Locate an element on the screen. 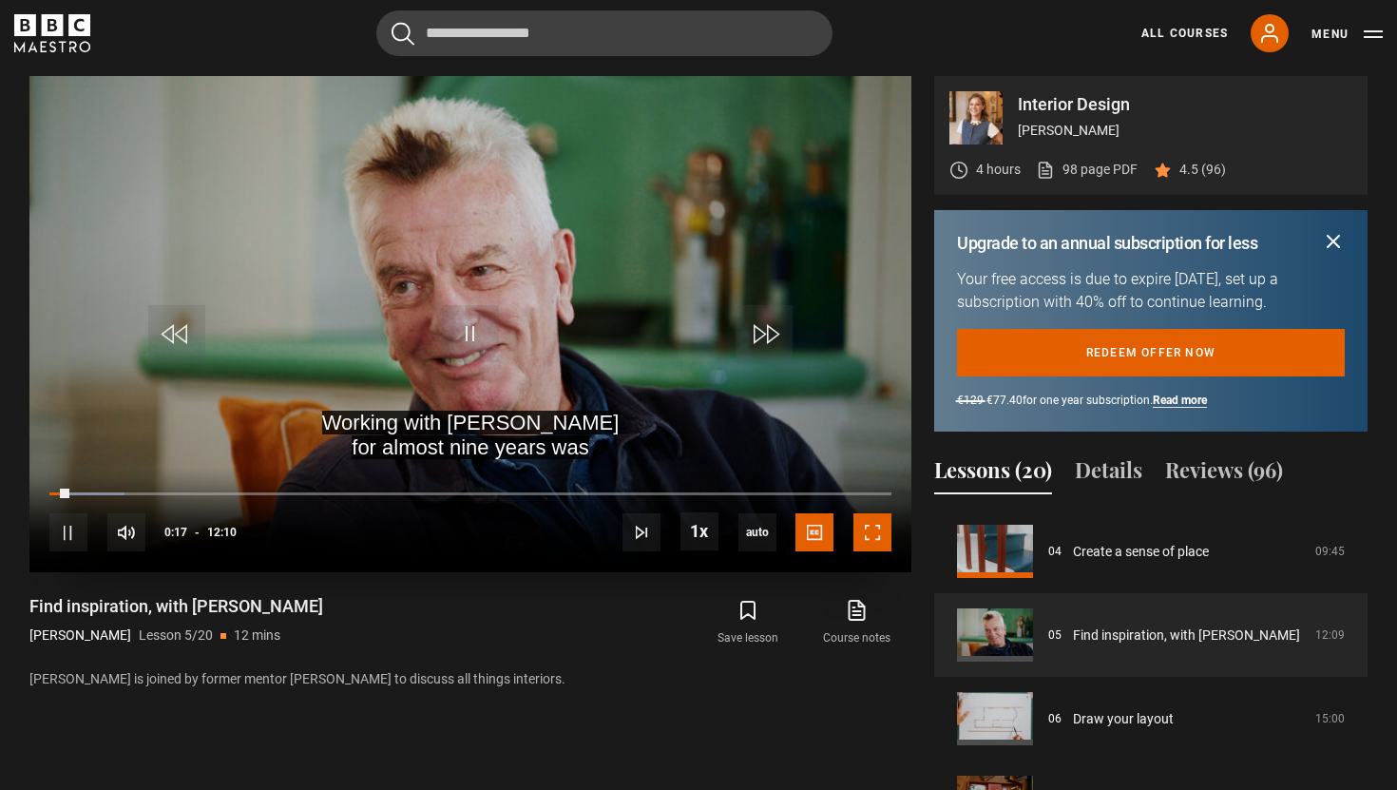 This screenshot has height=790, width=1397. p: Lesson 5/20 is located at coordinates (176, 635).